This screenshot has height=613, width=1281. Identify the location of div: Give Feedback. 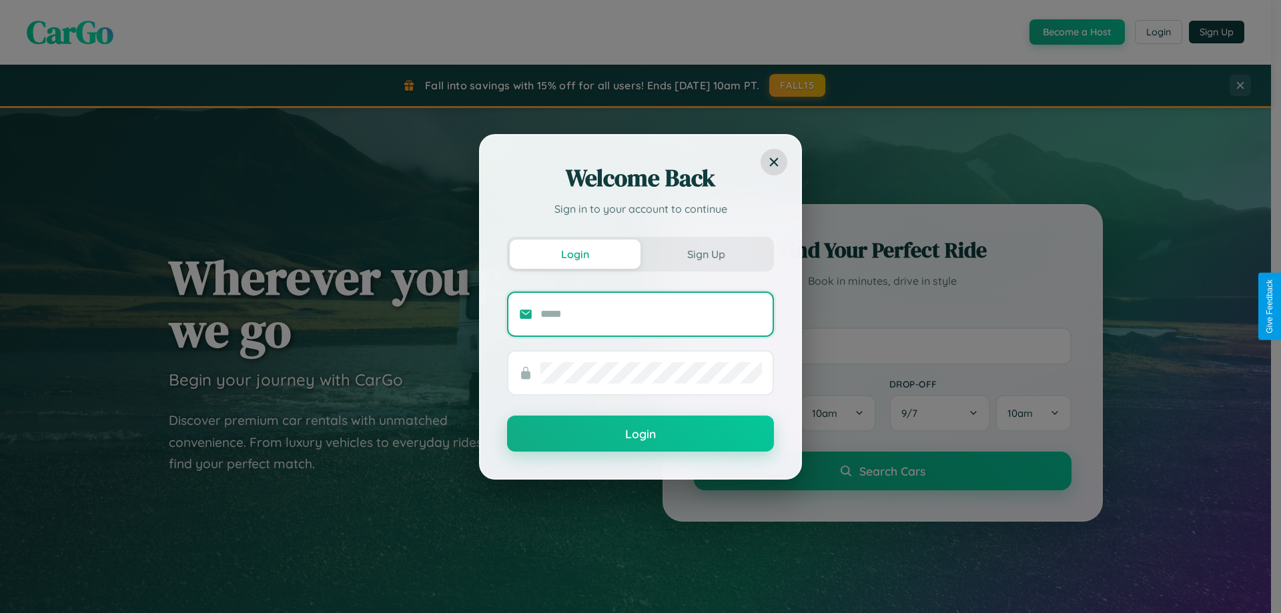
(1270, 306).